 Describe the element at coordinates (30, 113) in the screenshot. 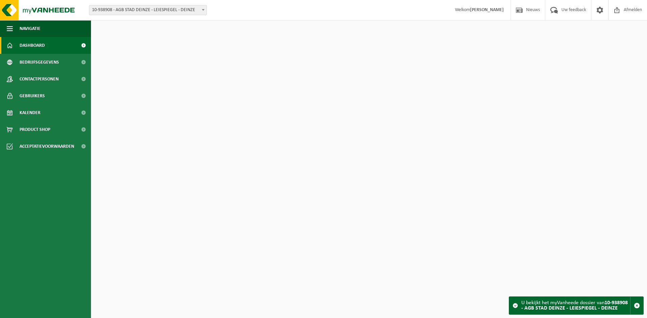

I see `span: Kalender` at that location.